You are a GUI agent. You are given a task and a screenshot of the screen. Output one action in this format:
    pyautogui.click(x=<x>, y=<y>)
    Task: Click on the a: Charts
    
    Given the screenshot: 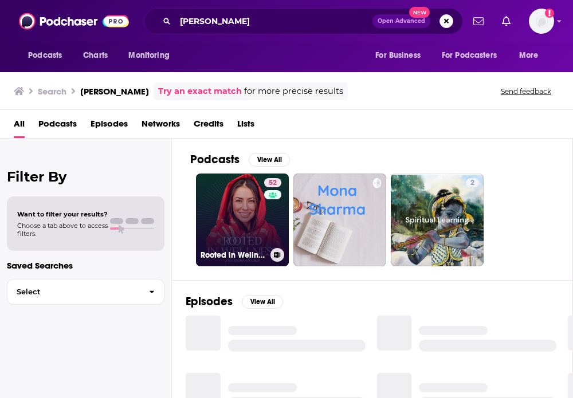 What is the action you would take?
    pyautogui.click(x=95, y=56)
    